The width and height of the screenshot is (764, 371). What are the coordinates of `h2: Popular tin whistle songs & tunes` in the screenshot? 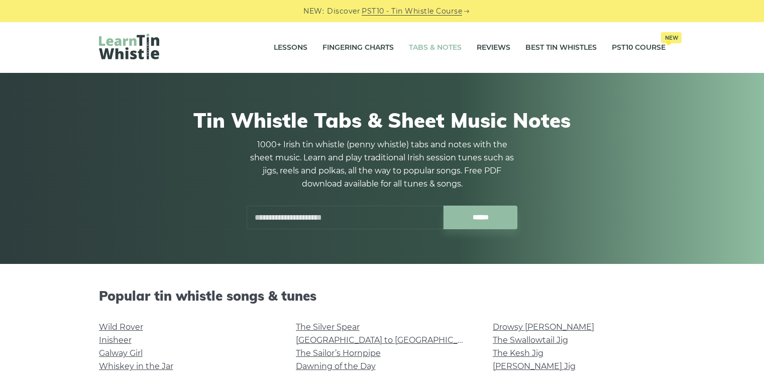 It's located at (382, 295).